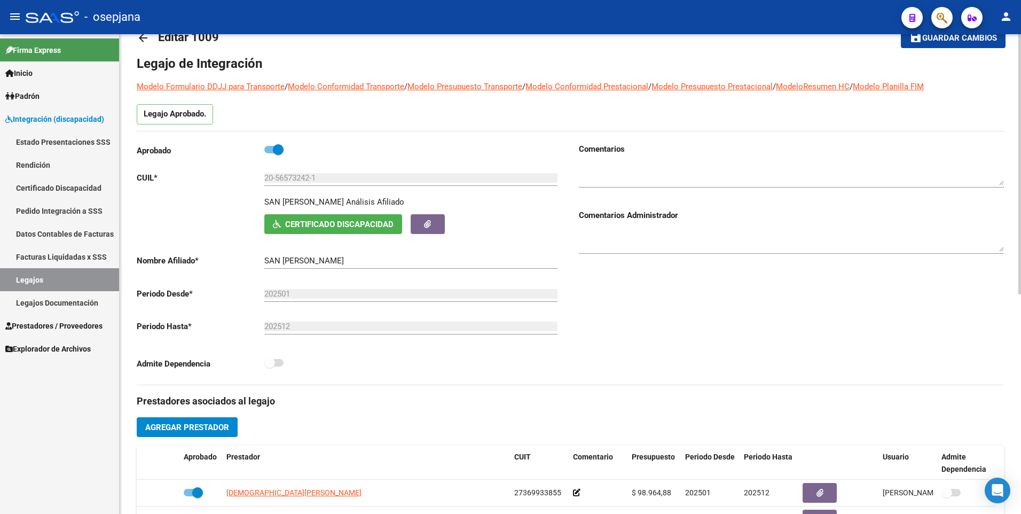 The width and height of the screenshot is (1021, 514). I want to click on p: Legajo Aprobado., so click(175, 114).